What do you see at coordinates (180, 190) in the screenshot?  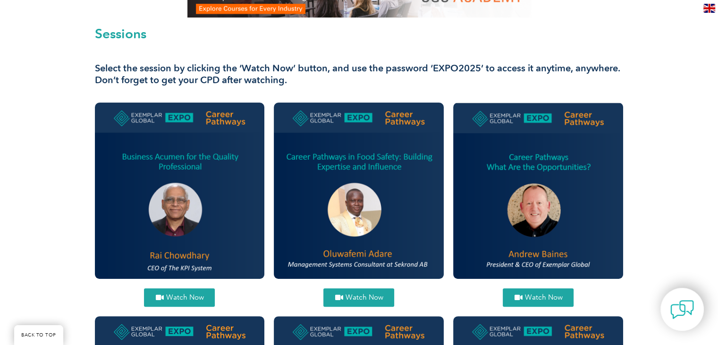 I see `img: Rai` at bounding box center [180, 190].